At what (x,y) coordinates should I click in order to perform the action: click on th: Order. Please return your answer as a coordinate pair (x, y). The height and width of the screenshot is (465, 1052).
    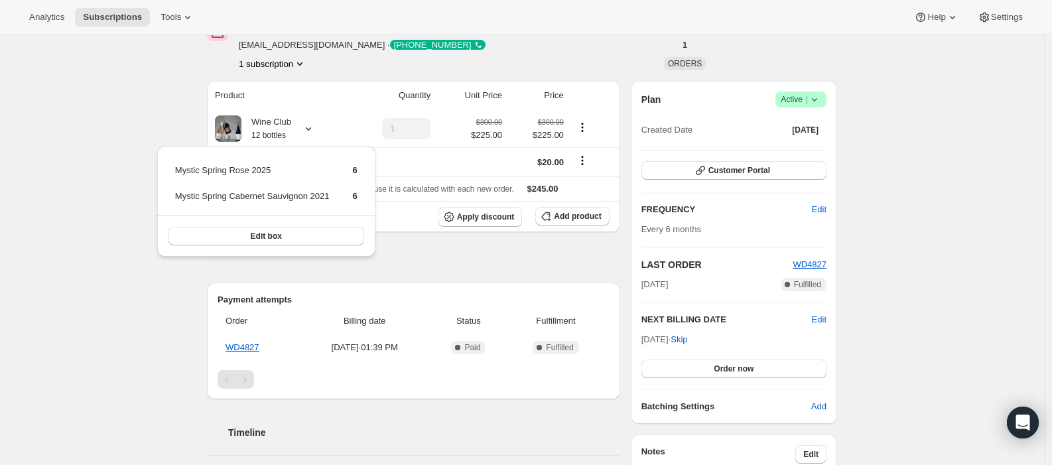
    Looking at the image, I should click on (258, 321).